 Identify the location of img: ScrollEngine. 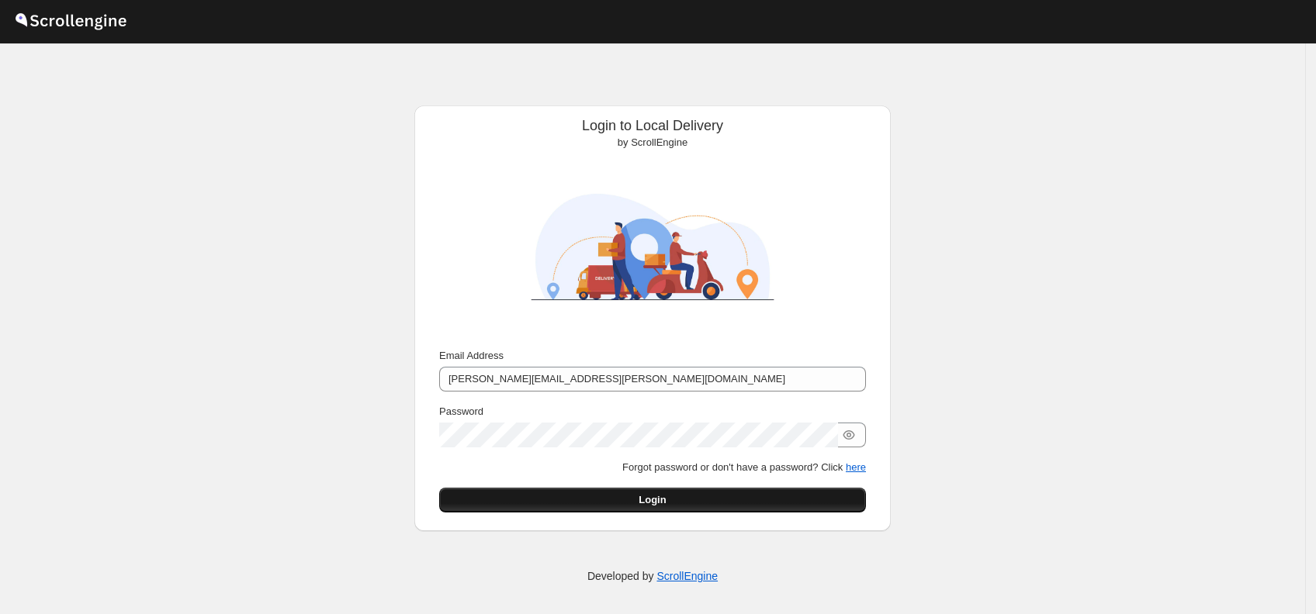
(652, 247).